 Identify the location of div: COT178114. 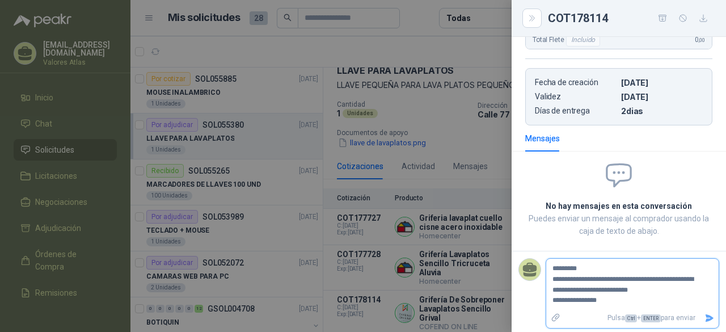
(630, 18).